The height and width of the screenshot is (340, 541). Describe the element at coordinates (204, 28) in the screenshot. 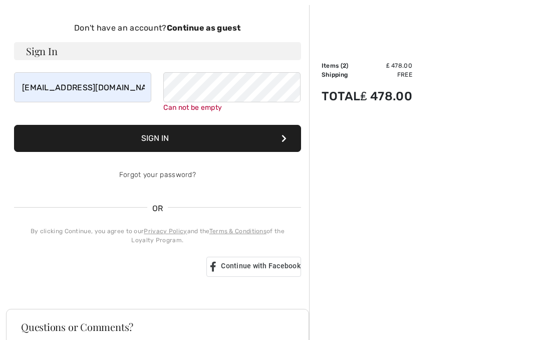

I see `strong: Continue as guest` at that location.